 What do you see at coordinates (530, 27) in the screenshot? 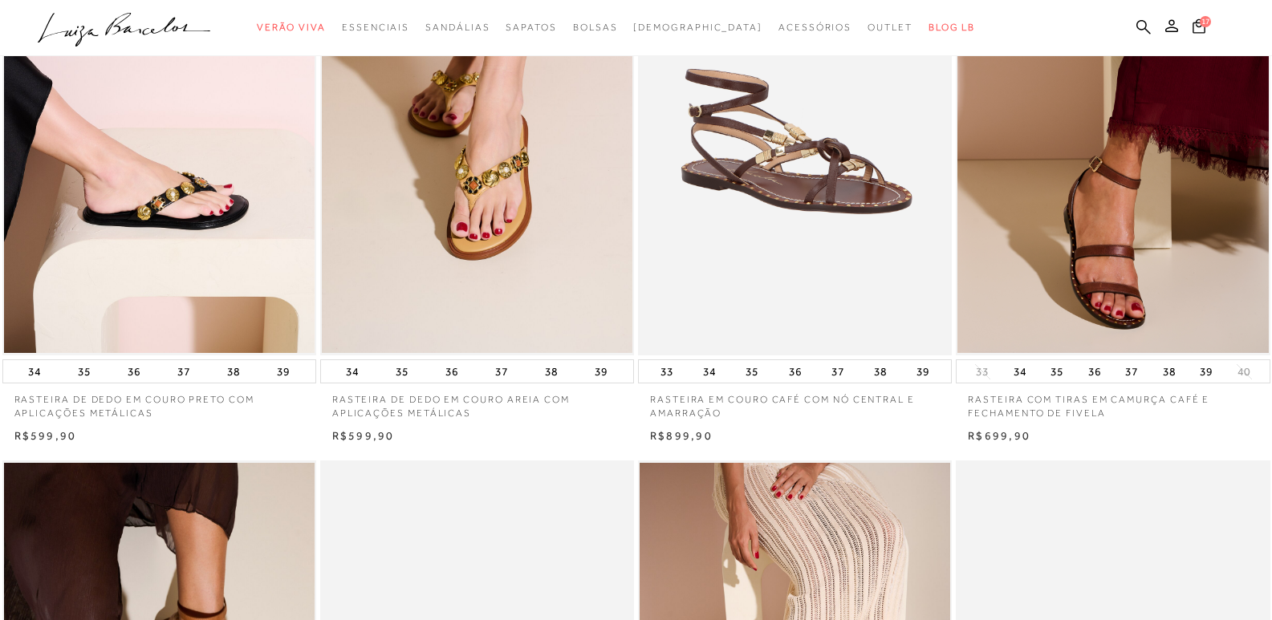
I see `span: Sapatos` at bounding box center [530, 27].